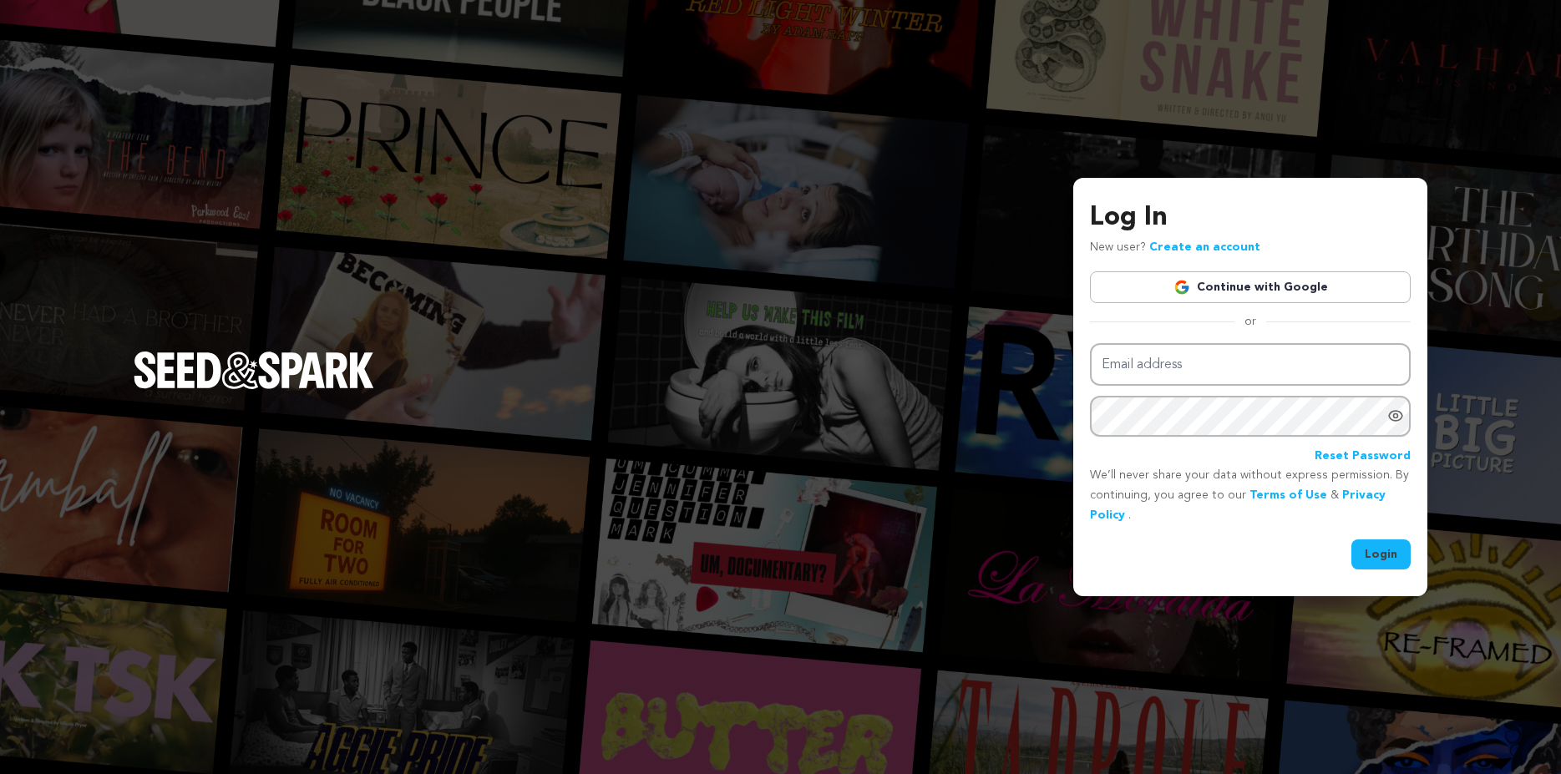  Describe the element at coordinates (1250, 218) in the screenshot. I see `h3: Log In` at that location.